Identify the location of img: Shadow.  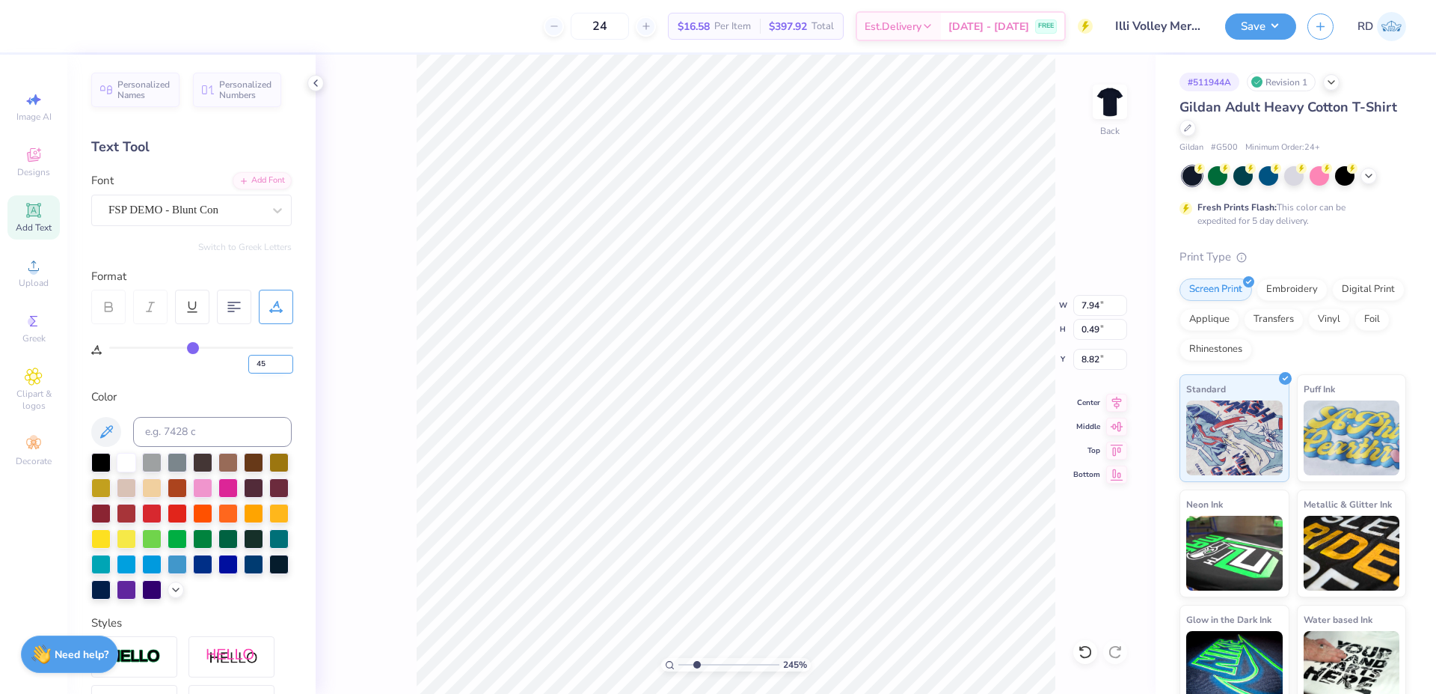
(232, 656).